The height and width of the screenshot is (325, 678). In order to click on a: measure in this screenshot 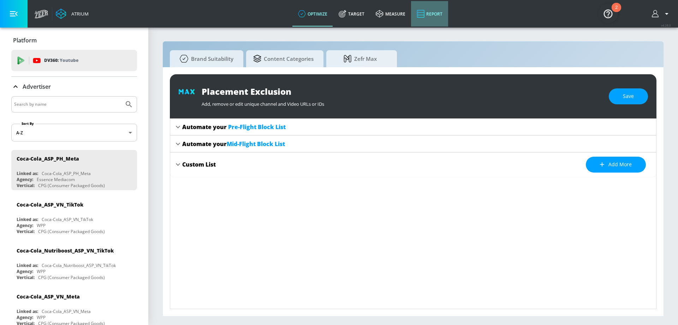, I will do `click(391, 14)`.